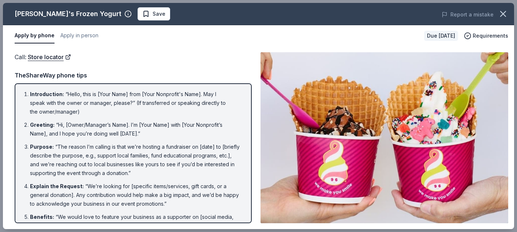  Describe the element at coordinates (135, 129) in the screenshot. I see `li: “Hi, [Owner/Manager’s Name]. I’m [Your Name] with [Your Nonprofit’s Name], and I hope you’re doin...` at that location.